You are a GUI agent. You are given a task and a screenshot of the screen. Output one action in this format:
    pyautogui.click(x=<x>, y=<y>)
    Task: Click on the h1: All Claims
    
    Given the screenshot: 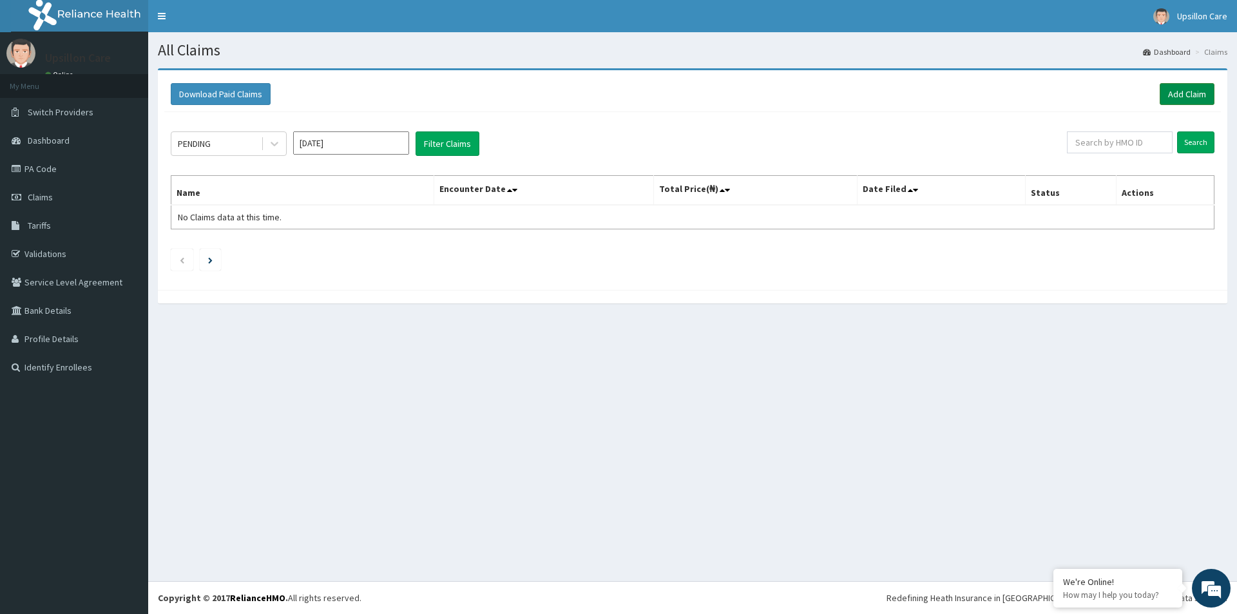 What is the action you would take?
    pyautogui.click(x=693, y=50)
    